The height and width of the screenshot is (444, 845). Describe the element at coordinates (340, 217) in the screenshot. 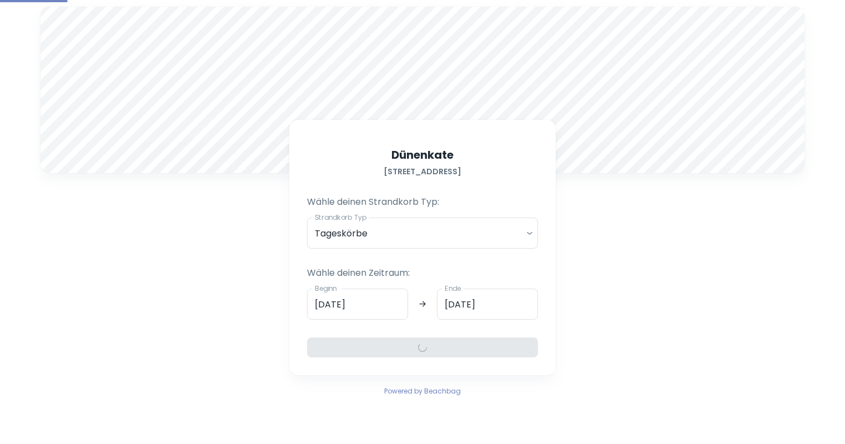

I see `label: Strandkorb Typ` at that location.